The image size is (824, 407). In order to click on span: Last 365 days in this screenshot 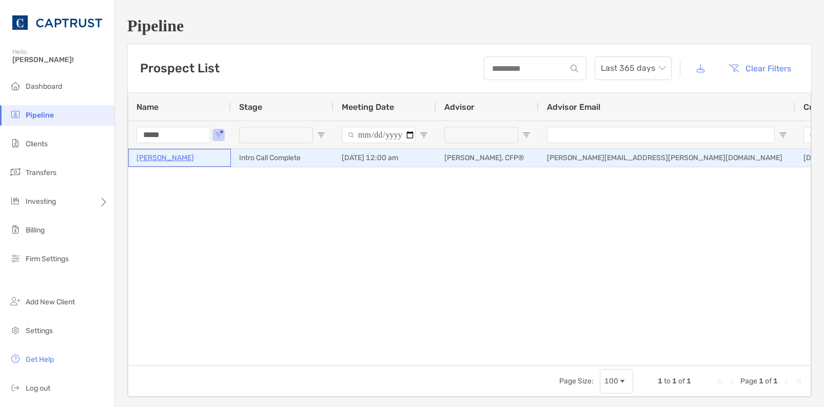, I will do `click(633, 68)`.